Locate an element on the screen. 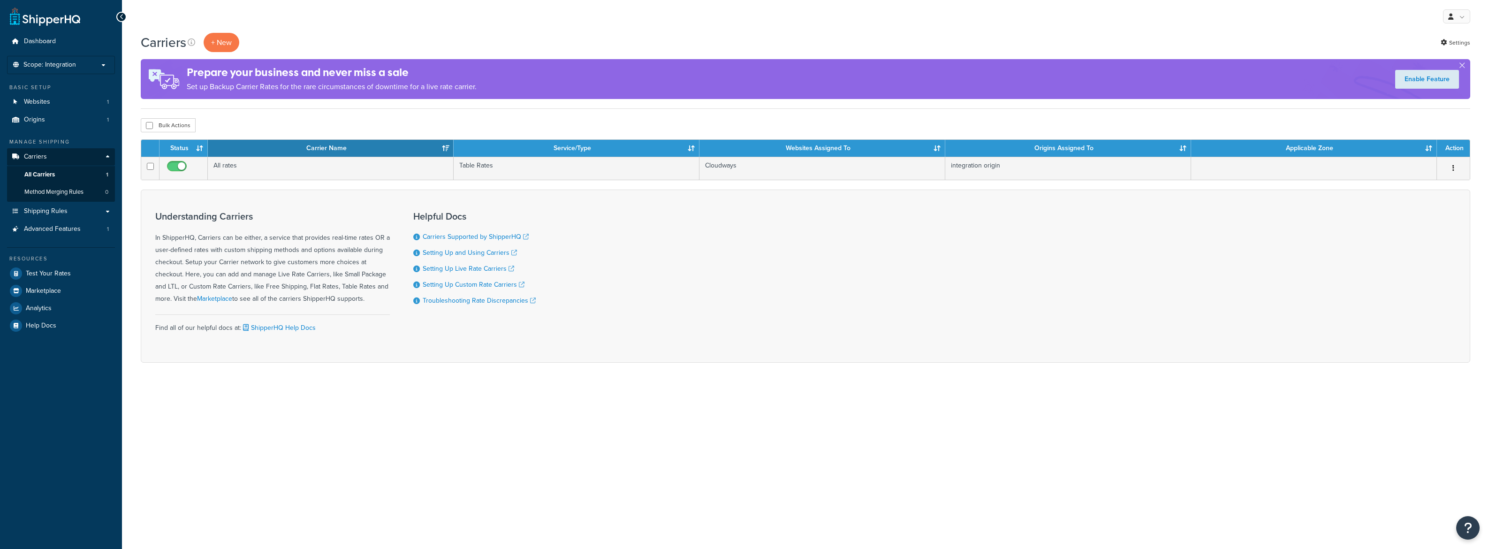  a: Carriers is located at coordinates (61, 157).